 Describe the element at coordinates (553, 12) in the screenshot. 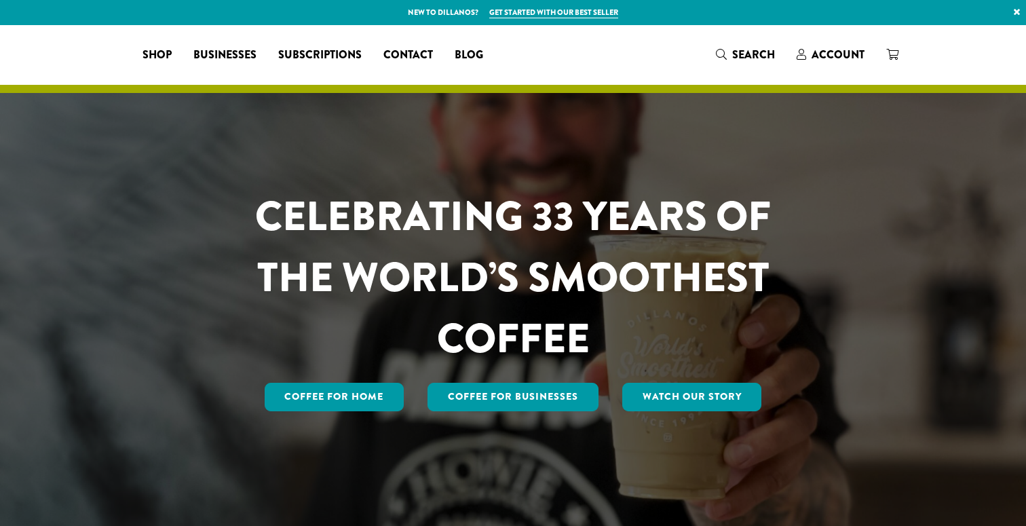

I see `a: Get started with our best seller` at that location.